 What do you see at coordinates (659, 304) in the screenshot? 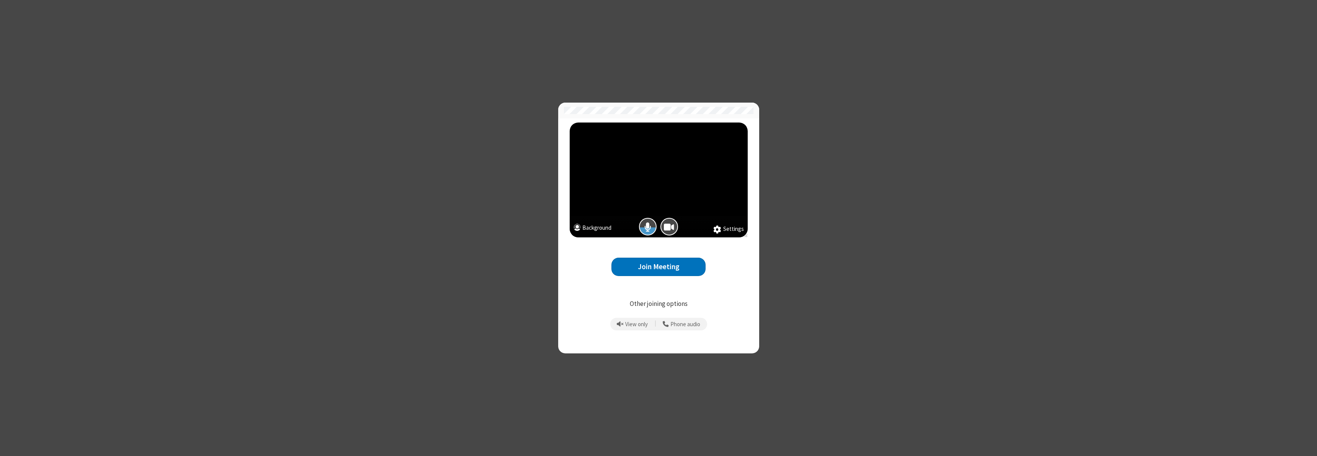
I see `p: Other joining options` at bounding box center [659, 304].